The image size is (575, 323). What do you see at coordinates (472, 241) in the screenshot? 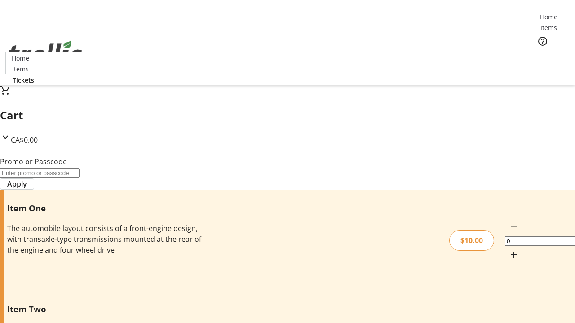
I see `div: $10.00` at bounding box center [472, 241].